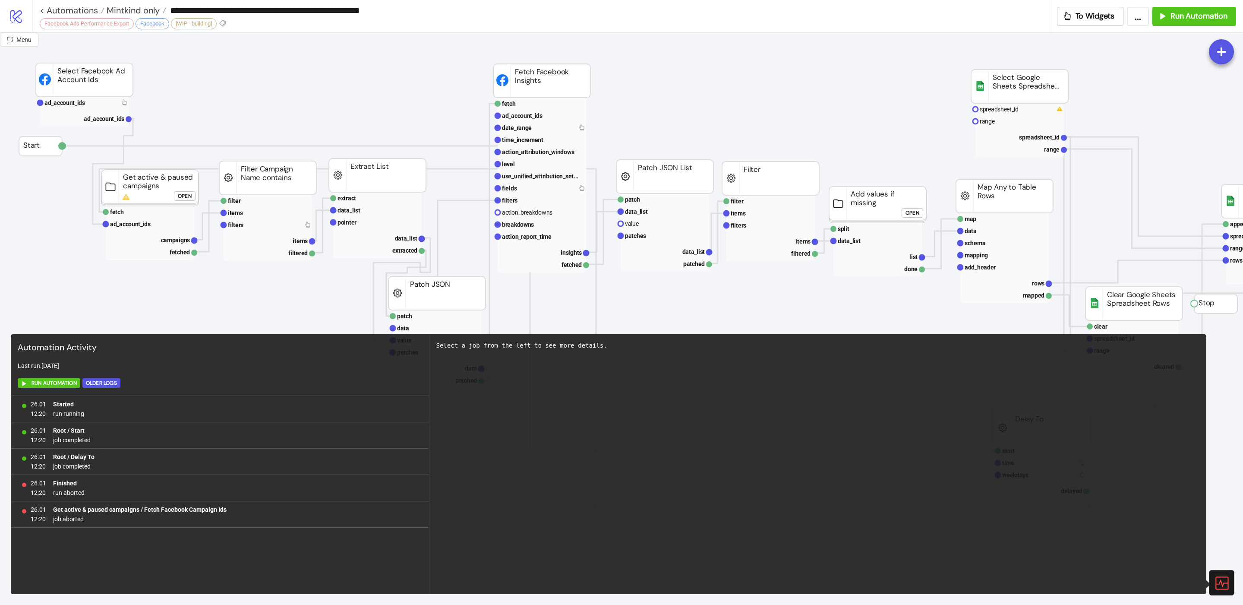 The width and height of the screenshot is (1243, 605). I want to click on text: action_breakdowns, so click(527, 212).